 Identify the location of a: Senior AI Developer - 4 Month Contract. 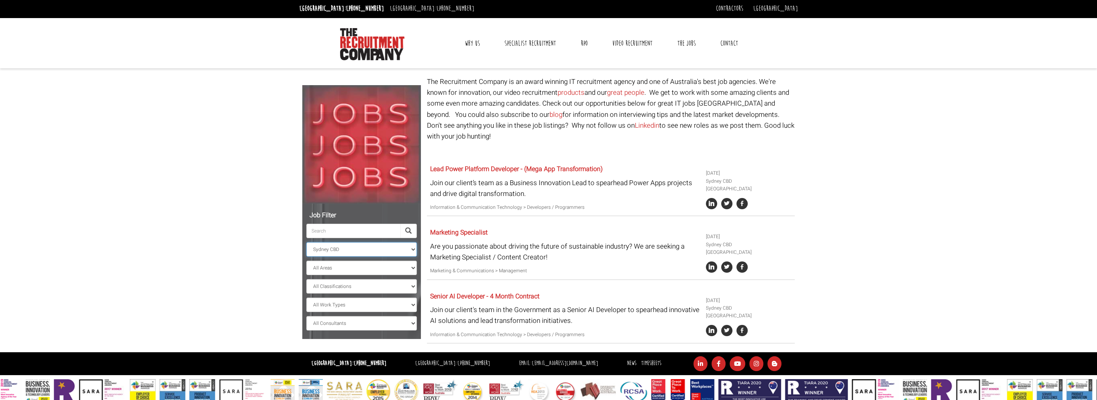
(485, 297).